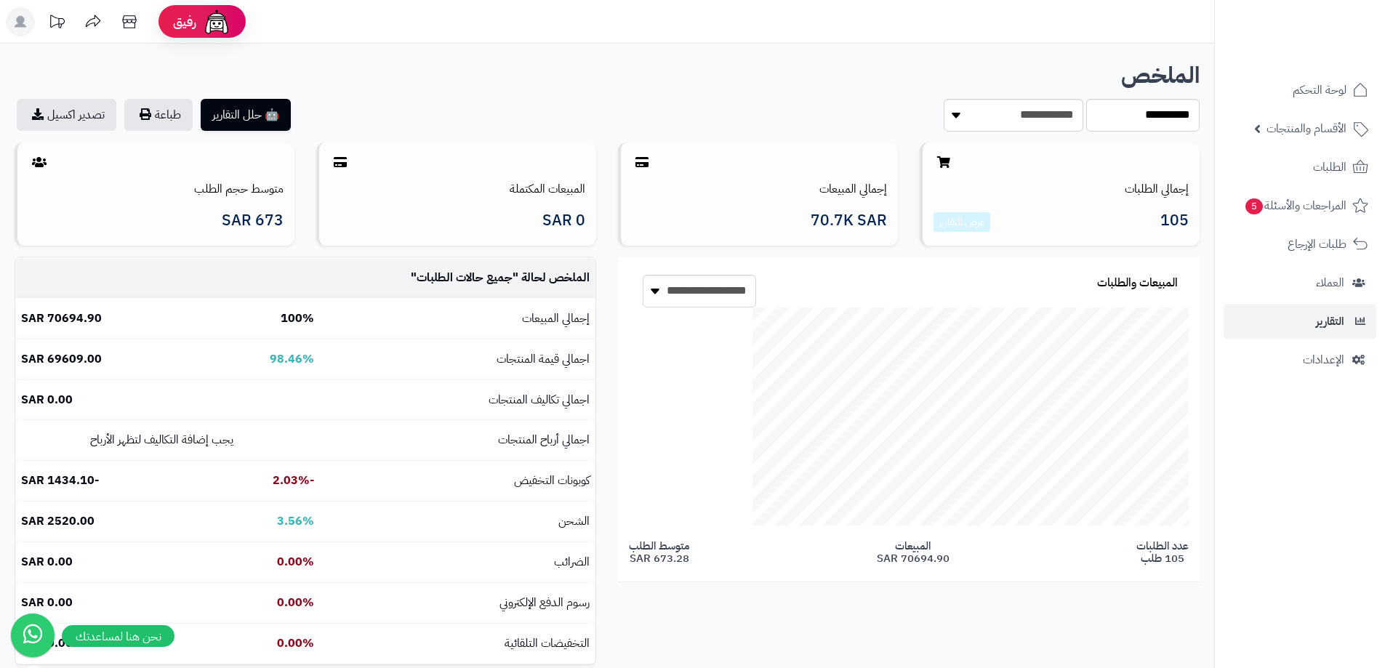  What do you see at coordinates (1330, 283) in the screenshot?
I see `span: العملاء` at bounding box center [1330, 283].